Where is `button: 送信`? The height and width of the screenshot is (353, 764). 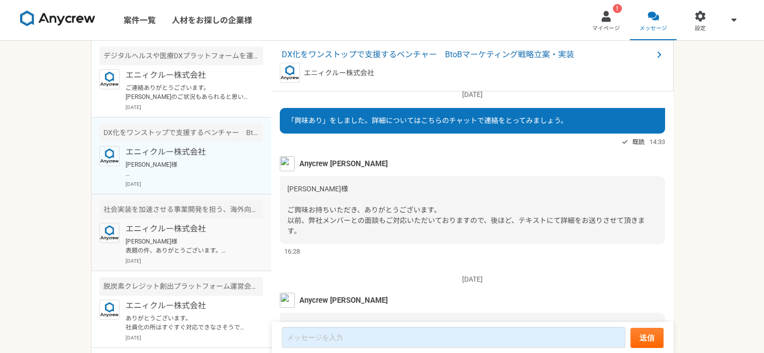 button: 送信 is located at coordinates (647, 338).